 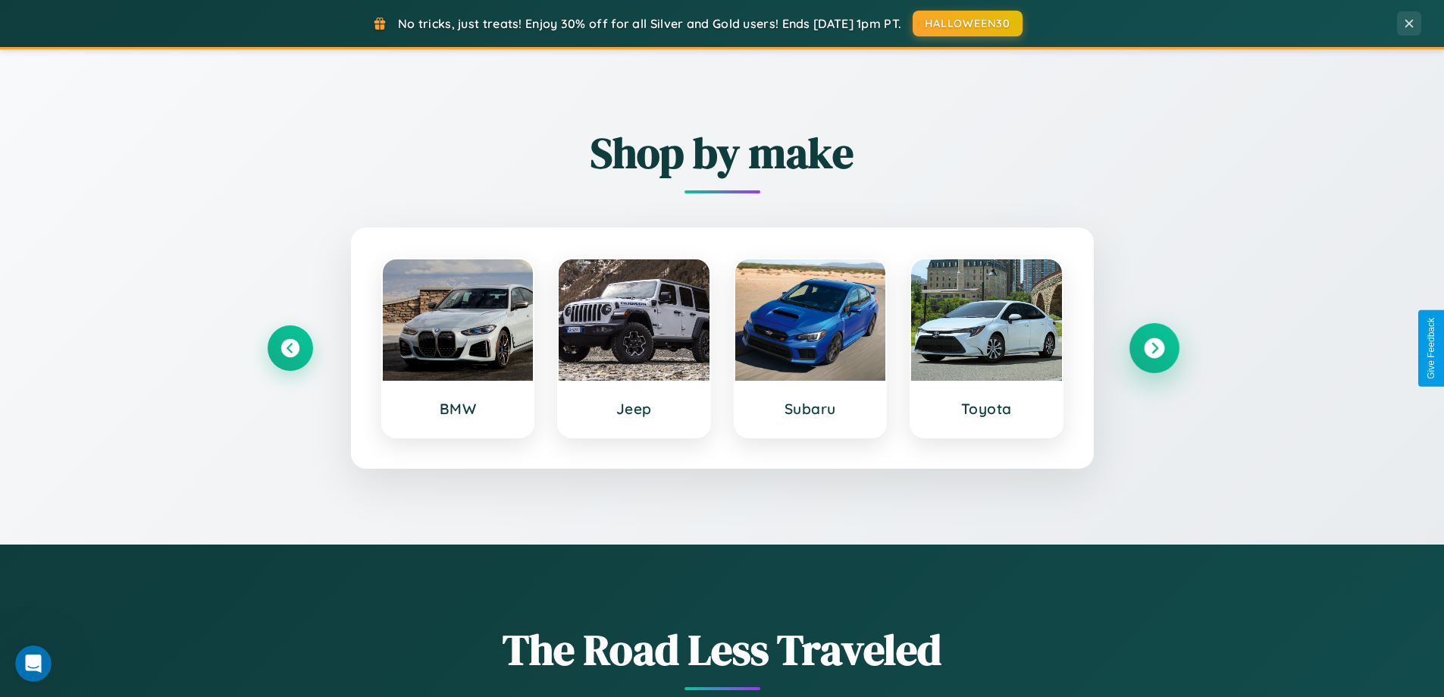 What do you see at coordinates (967, 24) in the screenshot?
I see `button: HALLOWEEN30` at bounding box center [967, 24].